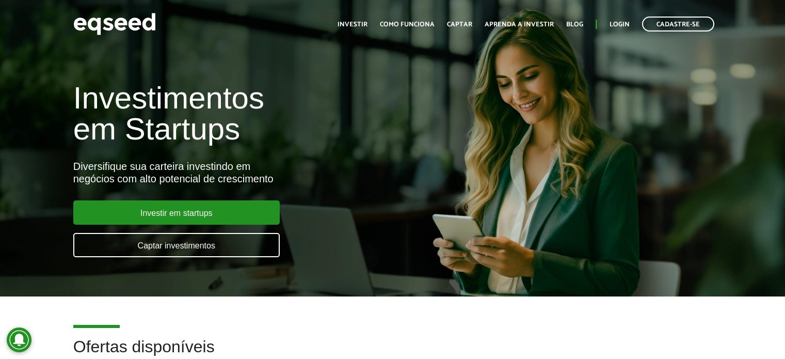  Describe the element at coordinates (574, 24) in the screenshot. I see `a: Blog` at that location.